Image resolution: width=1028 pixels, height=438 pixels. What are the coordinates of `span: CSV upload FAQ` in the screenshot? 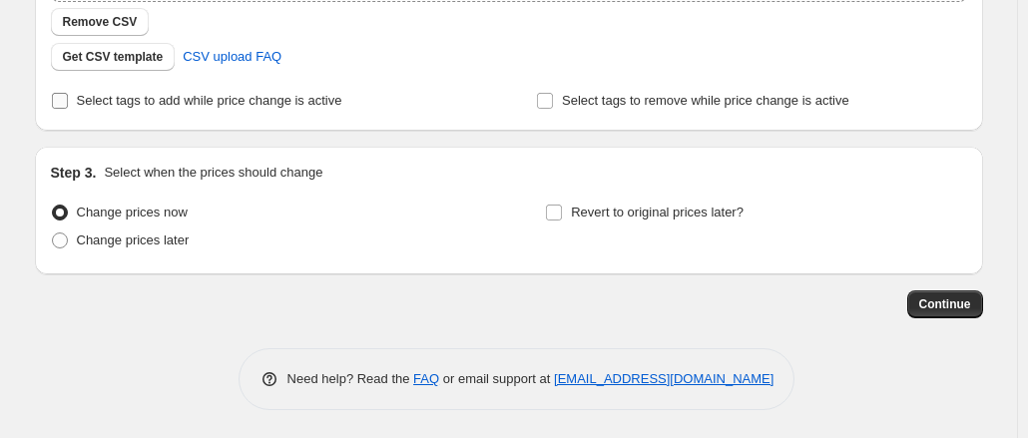 It's located at (232, 57).